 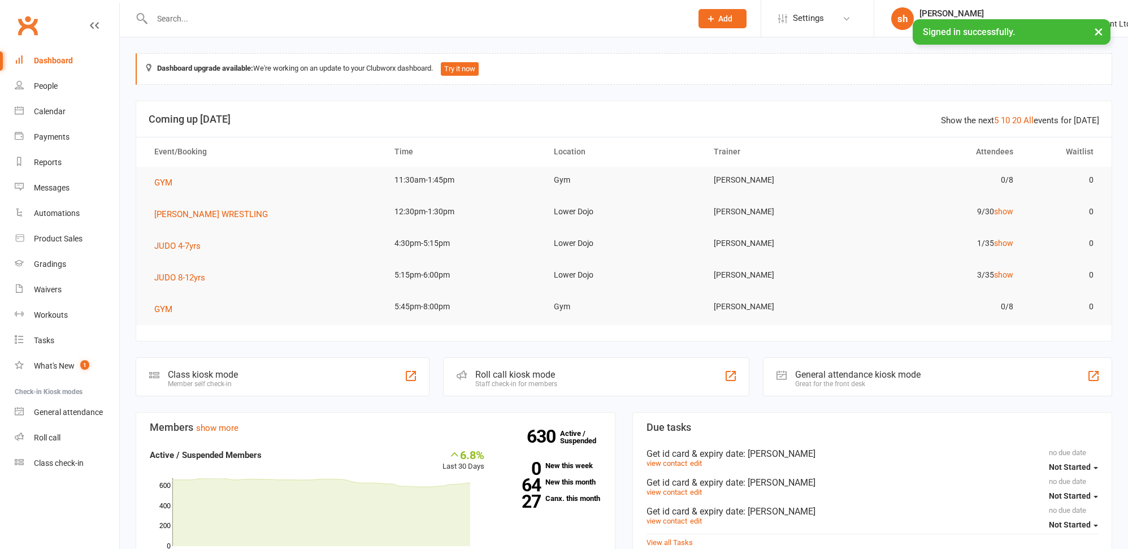 What do you see at coordinates (459, 69) in the screenshot?
I see `button: Try it now` at bounding box center [459, 69].